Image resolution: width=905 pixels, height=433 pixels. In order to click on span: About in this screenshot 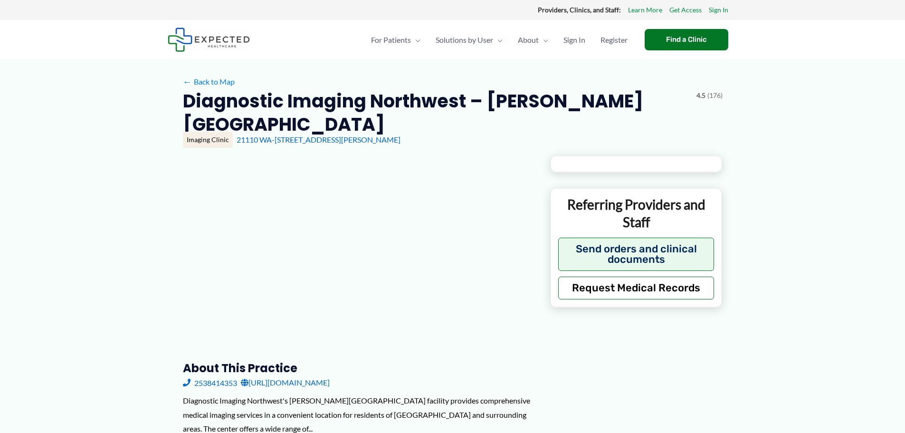, I will do `click(528, 40)`.